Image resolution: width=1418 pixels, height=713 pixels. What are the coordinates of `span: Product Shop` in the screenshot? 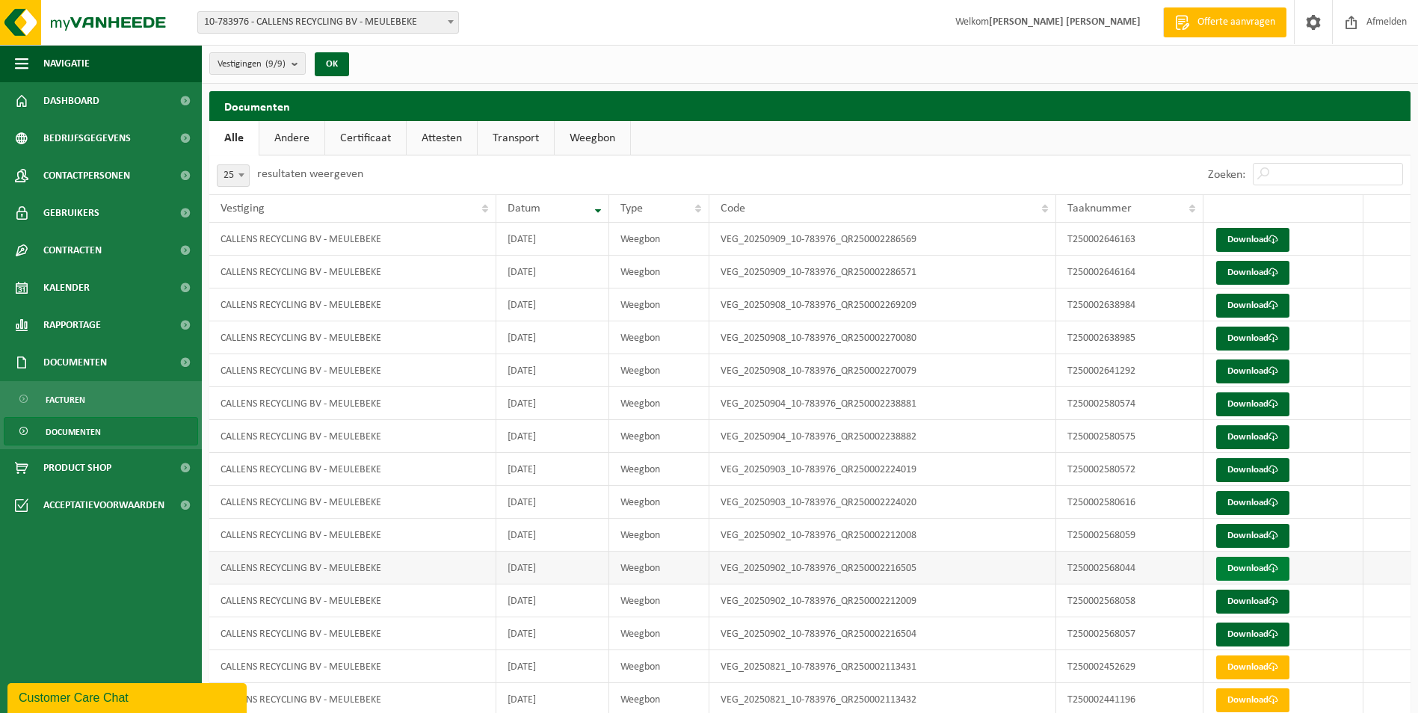 It's located at (77, 468).